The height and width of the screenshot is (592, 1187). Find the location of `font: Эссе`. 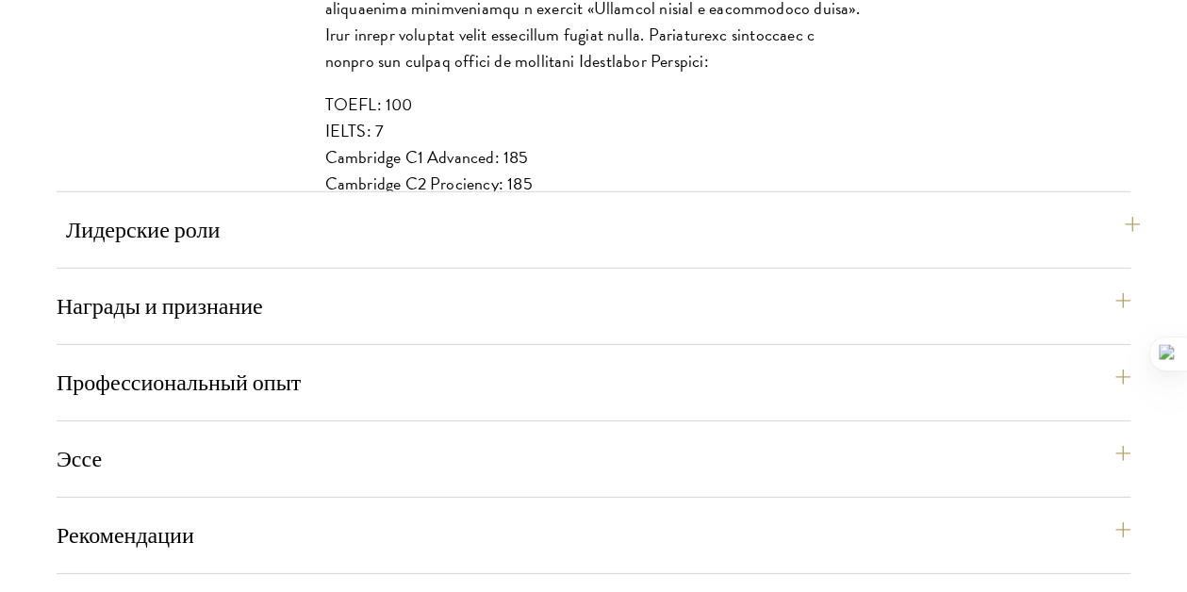

font: Эссе is located at coordinates (79, 459).